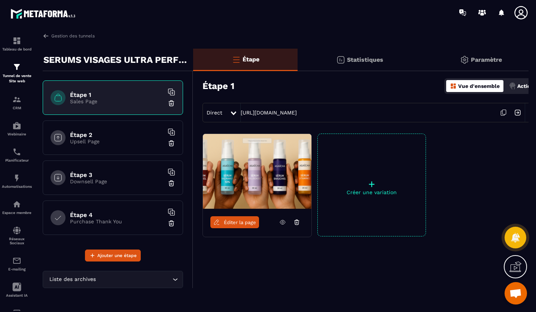 This screenshot has width=536, height=312. Describe the element at coordinates (251, 59) in the screenshot. I see `p: Étape` at that location.